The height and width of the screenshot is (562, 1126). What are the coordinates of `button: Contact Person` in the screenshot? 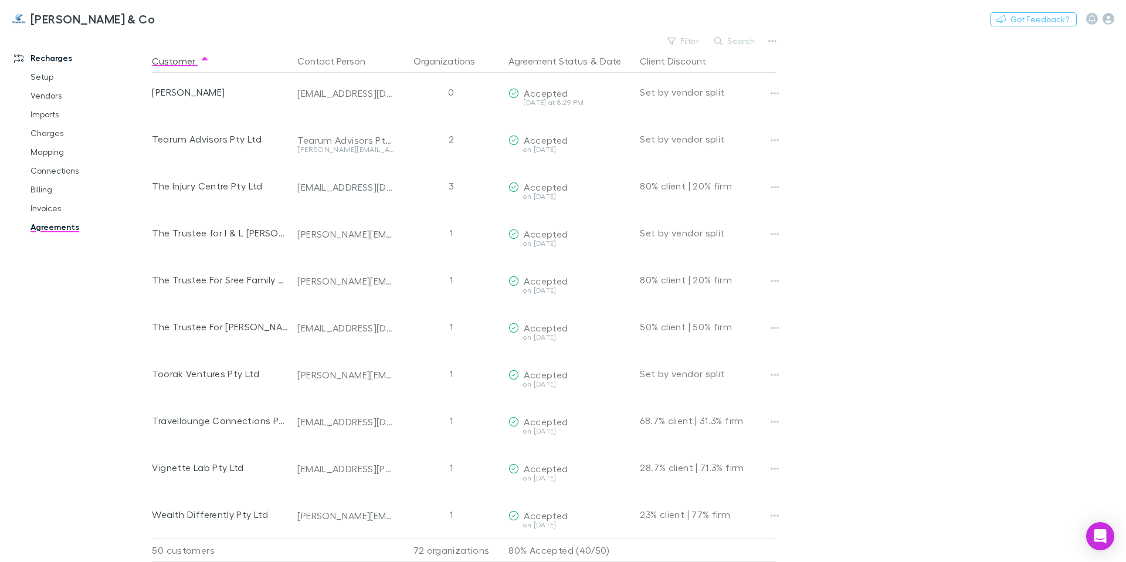 It's located at (338, 61).